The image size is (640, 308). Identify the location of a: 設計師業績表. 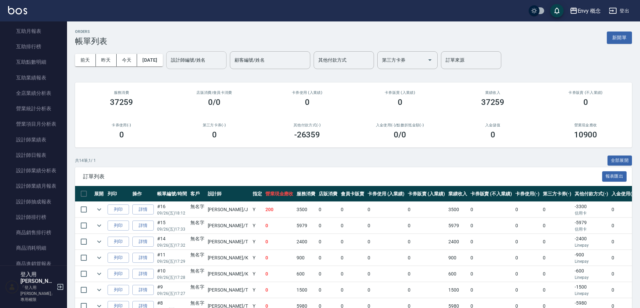
(33, 140).